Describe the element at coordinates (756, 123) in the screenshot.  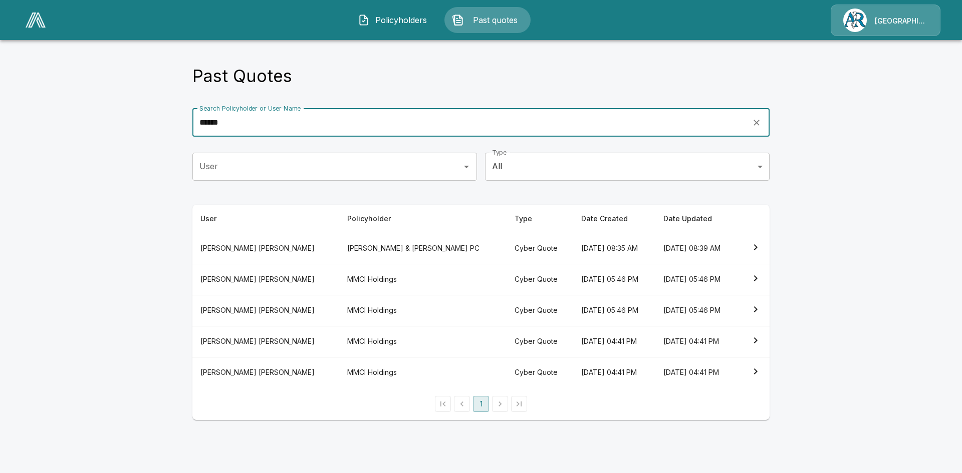
I see `button: clear search` at that location.